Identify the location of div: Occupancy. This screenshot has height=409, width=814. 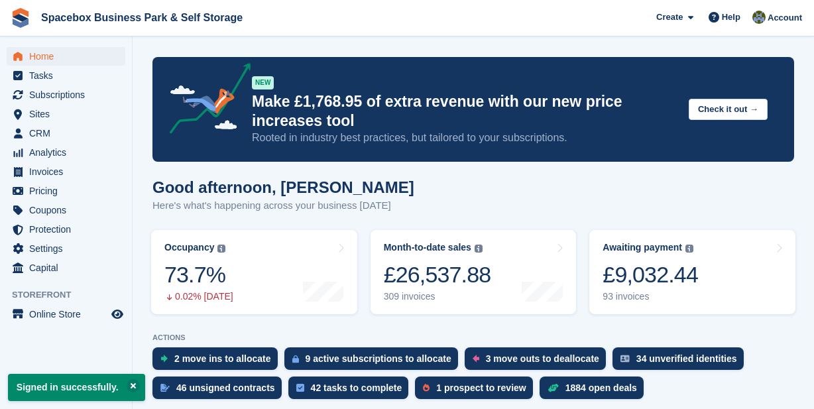
(189, 247).